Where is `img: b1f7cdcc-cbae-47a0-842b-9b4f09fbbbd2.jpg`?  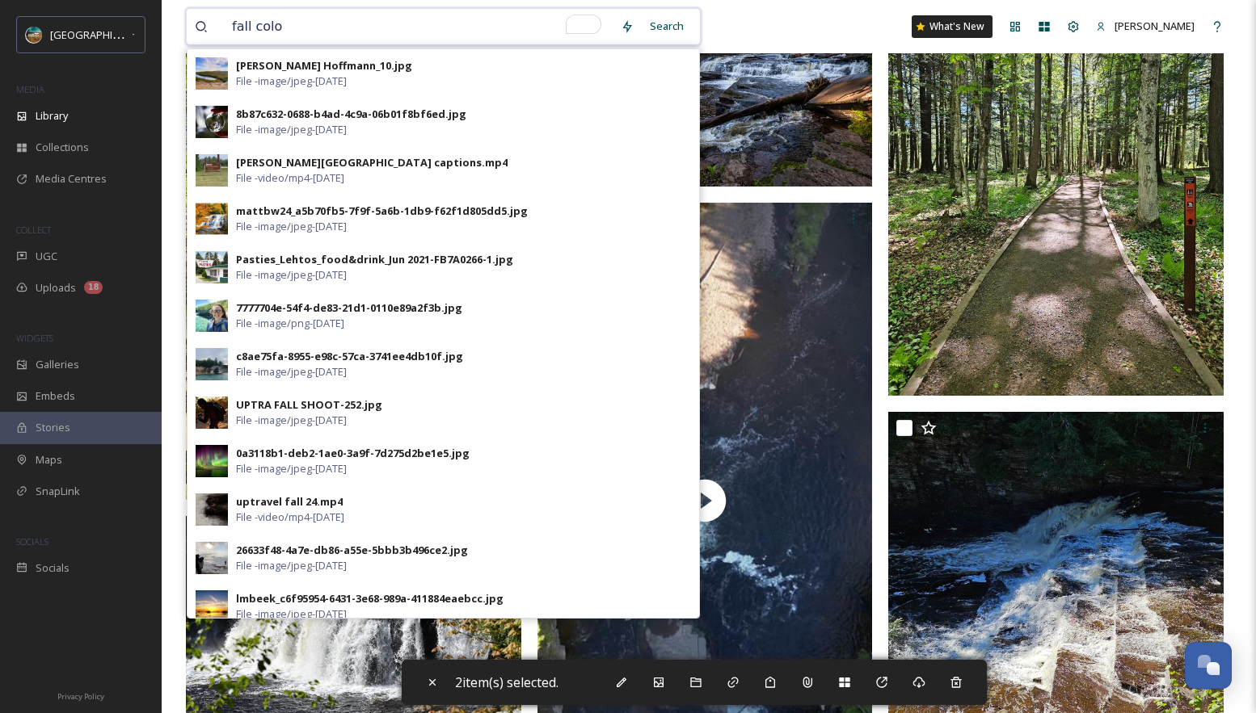
img: b1f7cdcc-cbae-47a0-842b-9b4f09fbbbd2.jpg is located at coordinates (212, 122).